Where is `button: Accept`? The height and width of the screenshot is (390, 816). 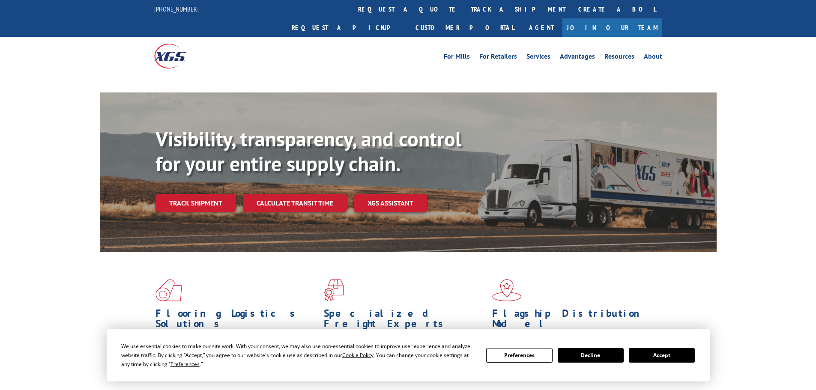
button: Accept is located at coordinates (662, 356).